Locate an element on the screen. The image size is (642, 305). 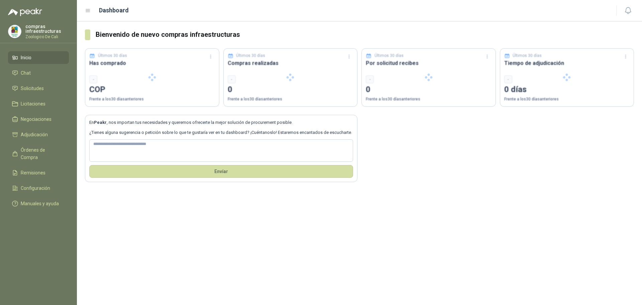
p: ¿Tienes alguna sugerencia o petición sobre lo que te gustaría ver en tu dashboard? ¡Cuéntanoslo! ... is located at coordinates (221, 132).